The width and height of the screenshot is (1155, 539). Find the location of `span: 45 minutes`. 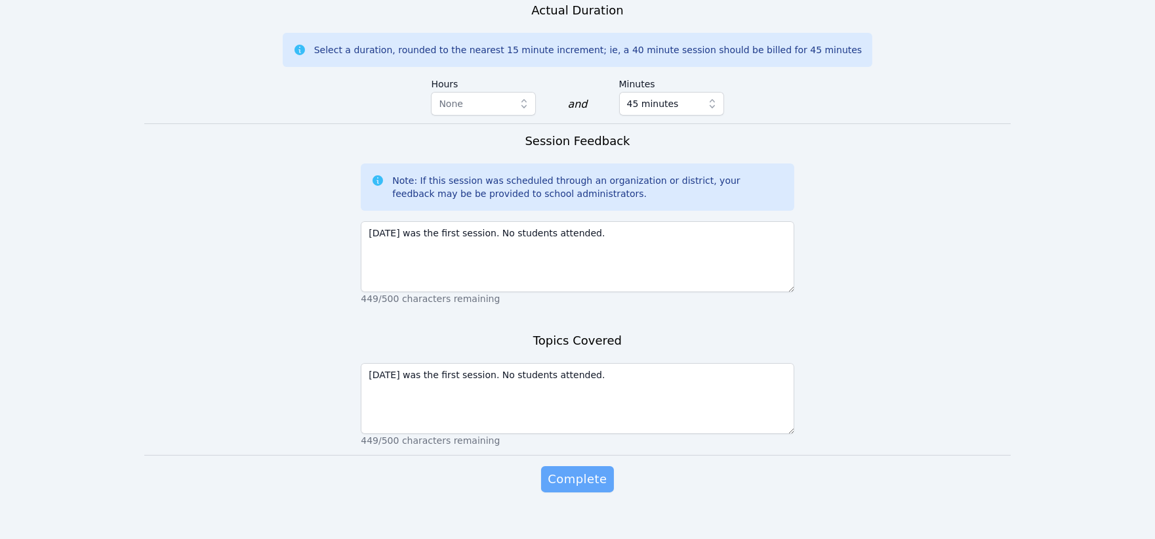

span: 45 minutes is located at coordinates (653, 104).